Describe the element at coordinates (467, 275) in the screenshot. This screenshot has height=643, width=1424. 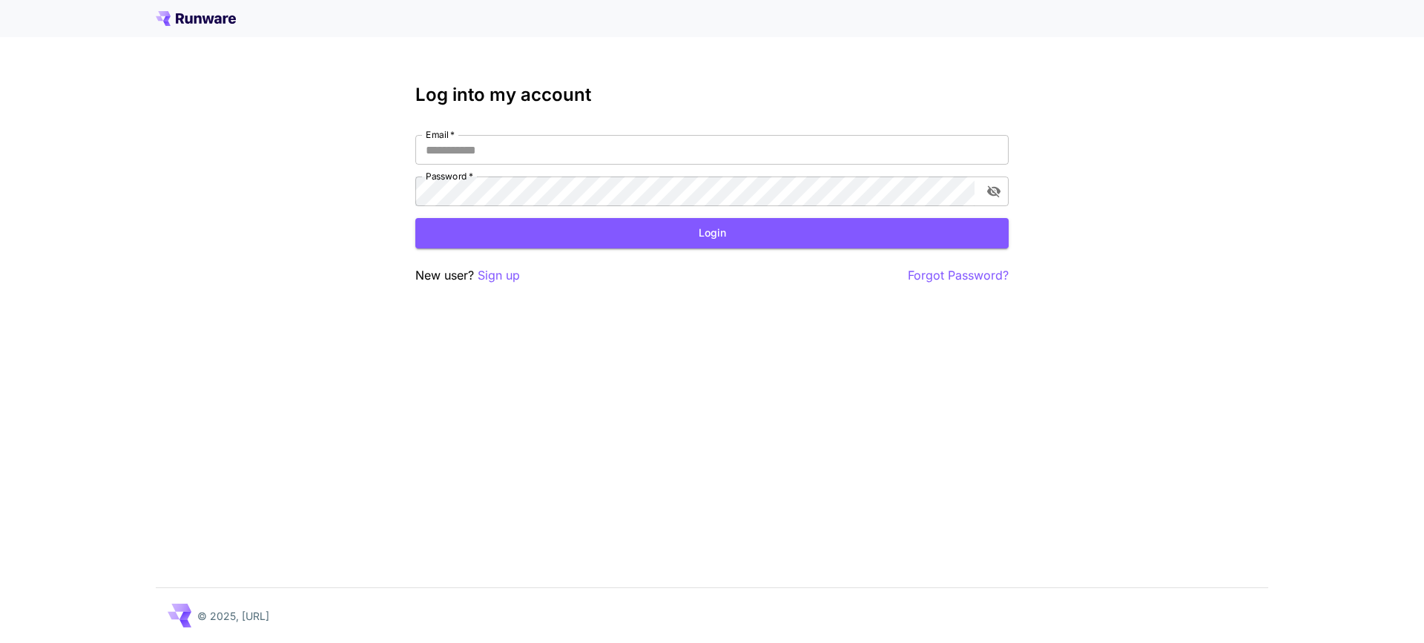
I see `p: New user?` at that location.